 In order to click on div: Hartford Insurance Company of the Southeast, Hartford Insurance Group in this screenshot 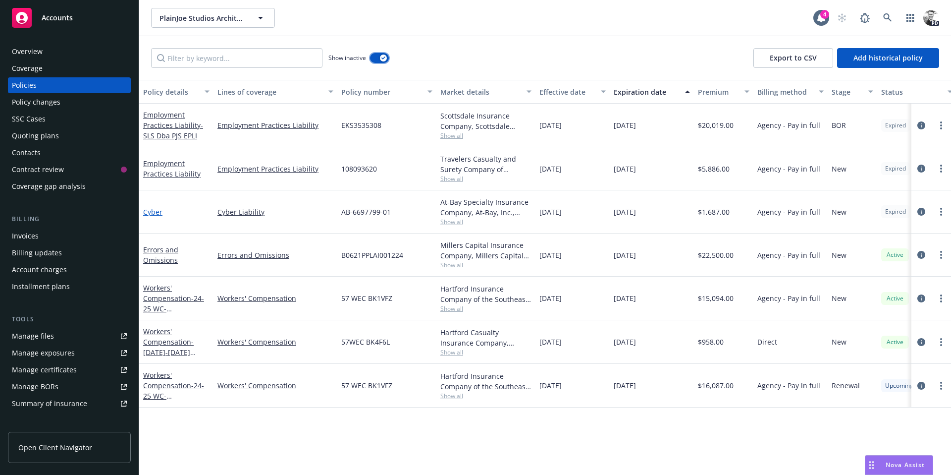, I will do `click(486, 381)`.